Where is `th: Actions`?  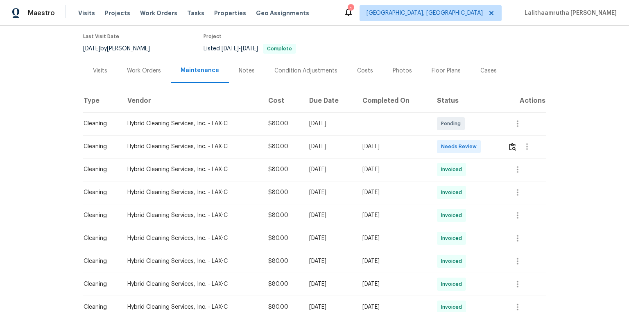
th: Actions is located at coordinates (524, 101).